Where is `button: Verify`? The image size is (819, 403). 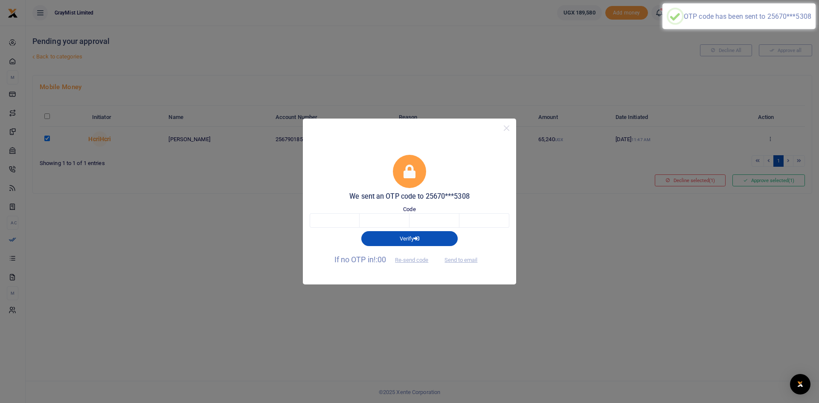
button: Verify is located at coordinates (410, 239).